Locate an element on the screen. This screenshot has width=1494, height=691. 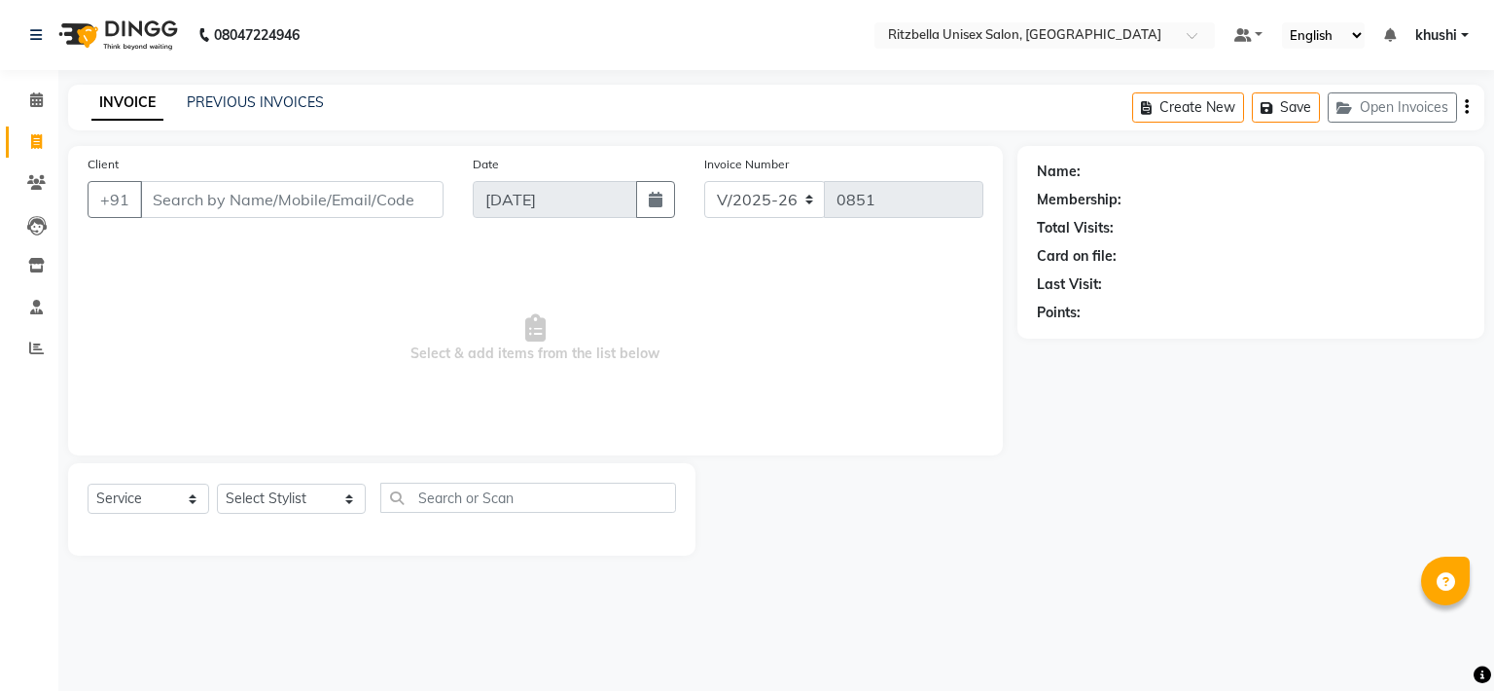
label: Client is located at coordinates (103, 164).